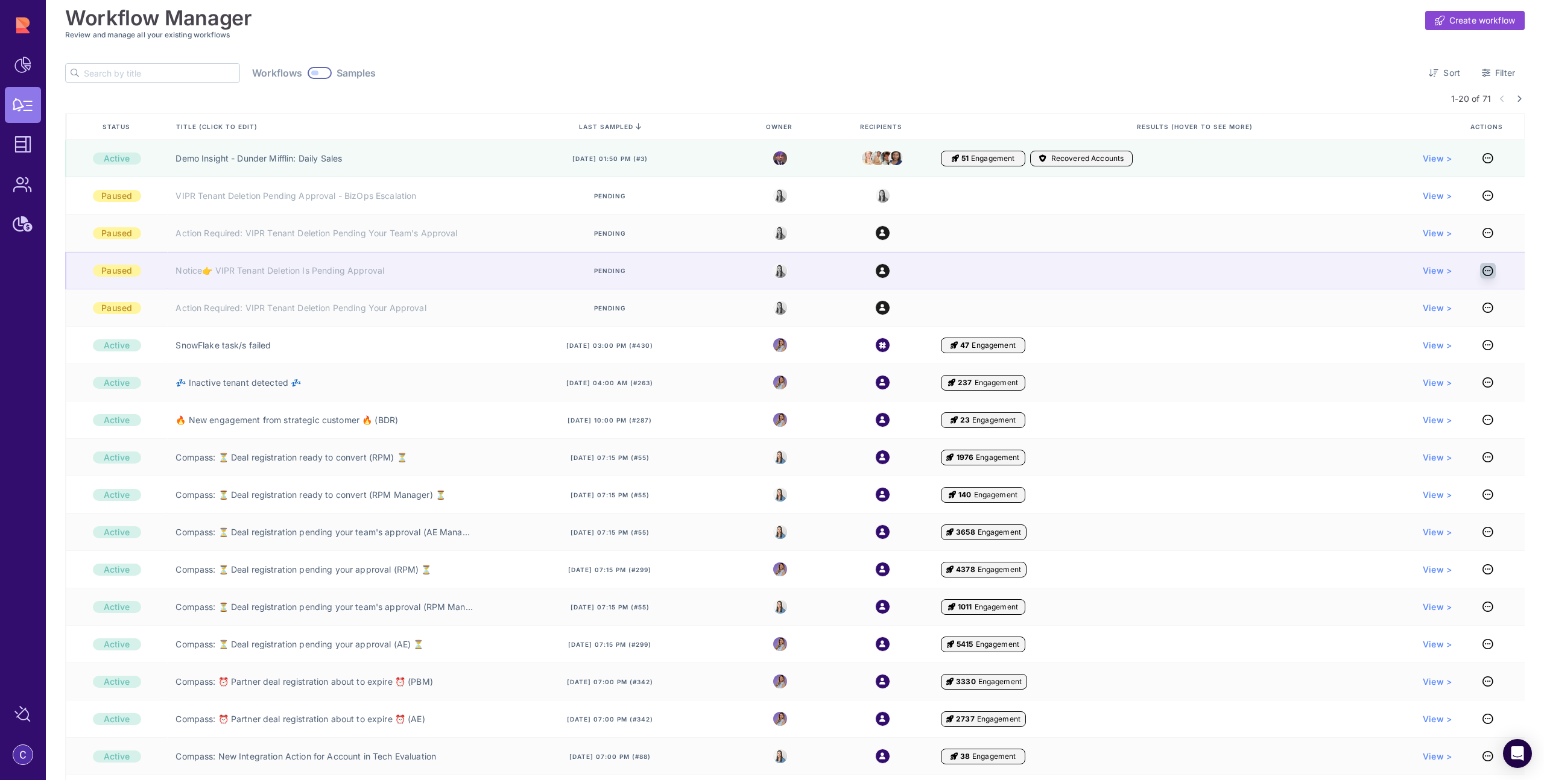 This screenshot has height=780, width=1544. Describe the element at coordinates (162, 73) in the screenshot. I see `input: Search by title` at that location.